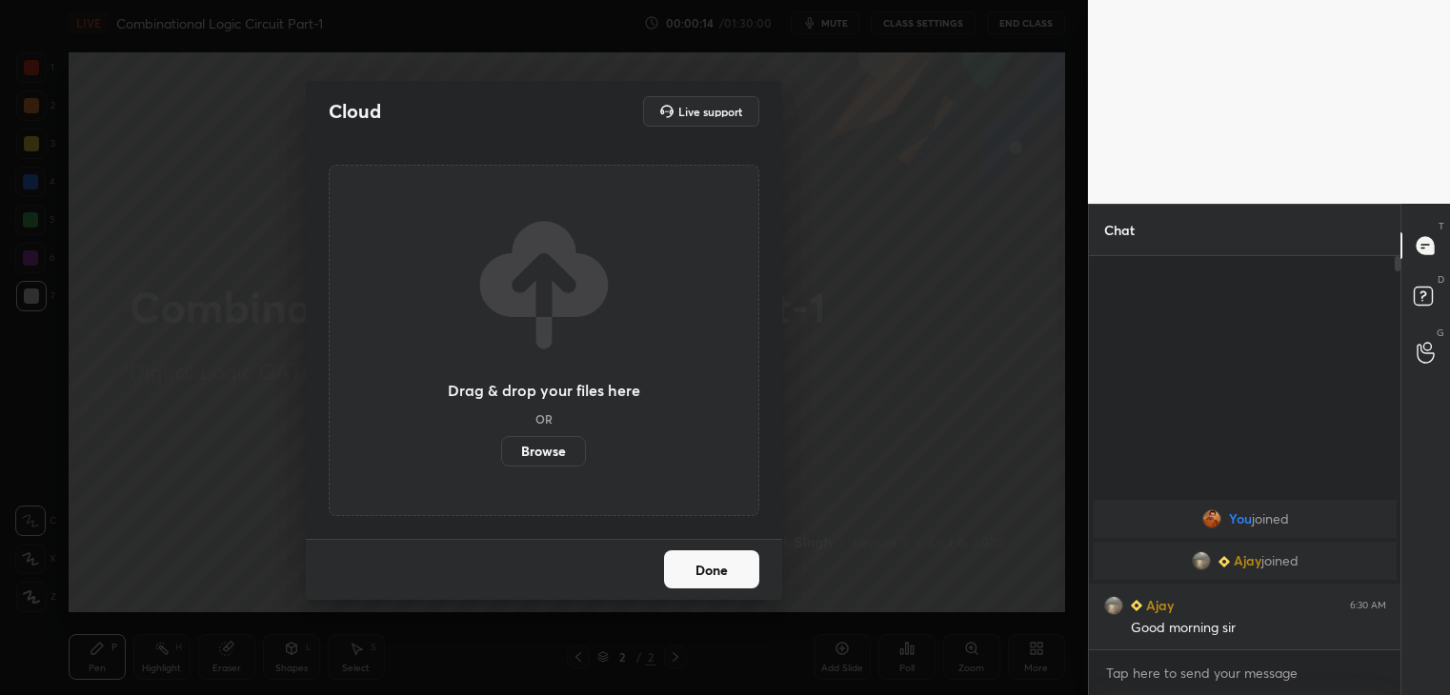 This screenshot has width=1450, height=695. I want to click on p: T, so click(1441, 226).